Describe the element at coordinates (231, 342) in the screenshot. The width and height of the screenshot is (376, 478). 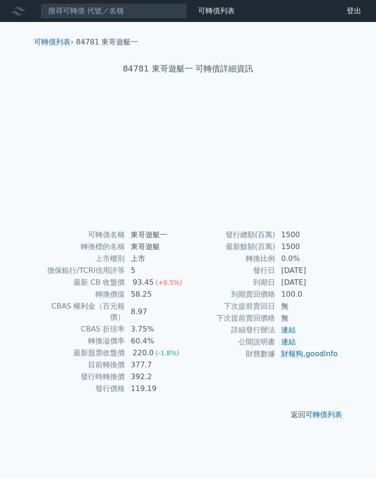
I see `td: 公開說明書` at that location.